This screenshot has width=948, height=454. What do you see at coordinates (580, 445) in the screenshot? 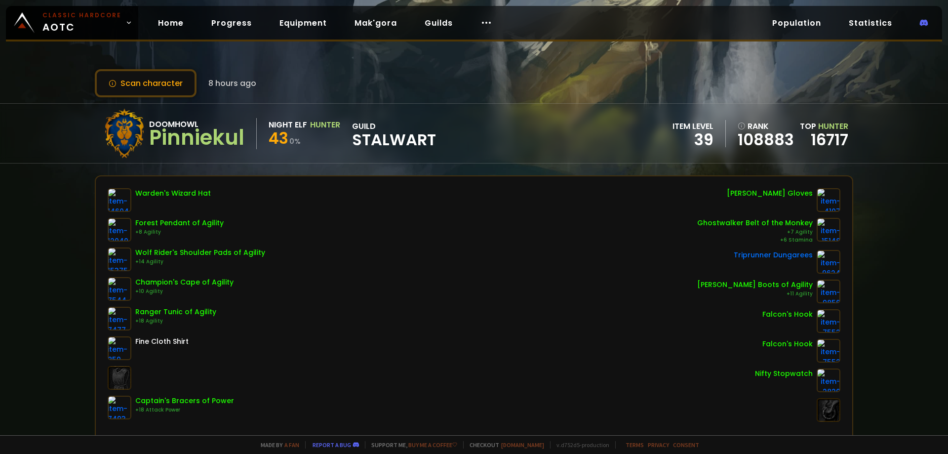
I see `span: v. d752d5 - production` at bounding box center [580, 445].